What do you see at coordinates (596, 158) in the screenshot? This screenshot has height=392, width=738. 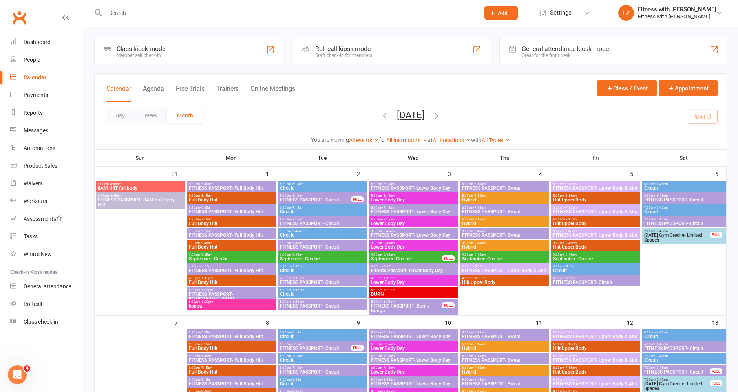 I see `th: Fri` at bounding box center [596, 158].